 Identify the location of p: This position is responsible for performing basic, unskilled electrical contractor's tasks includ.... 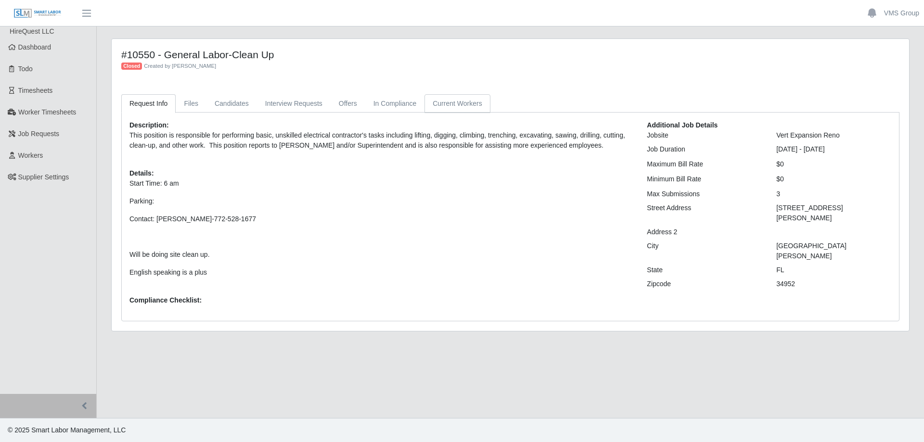
(381, 141).